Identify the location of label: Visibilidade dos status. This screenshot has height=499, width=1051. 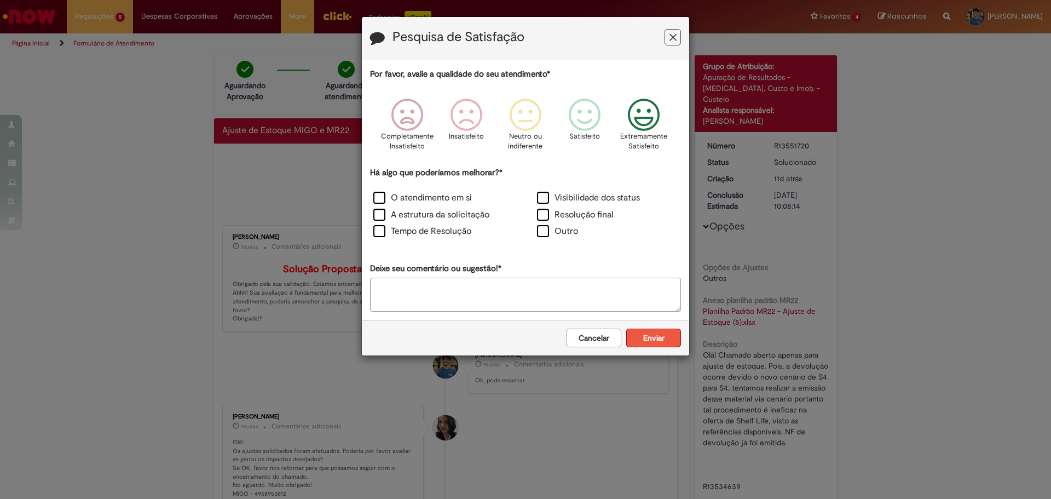
(589, 198).